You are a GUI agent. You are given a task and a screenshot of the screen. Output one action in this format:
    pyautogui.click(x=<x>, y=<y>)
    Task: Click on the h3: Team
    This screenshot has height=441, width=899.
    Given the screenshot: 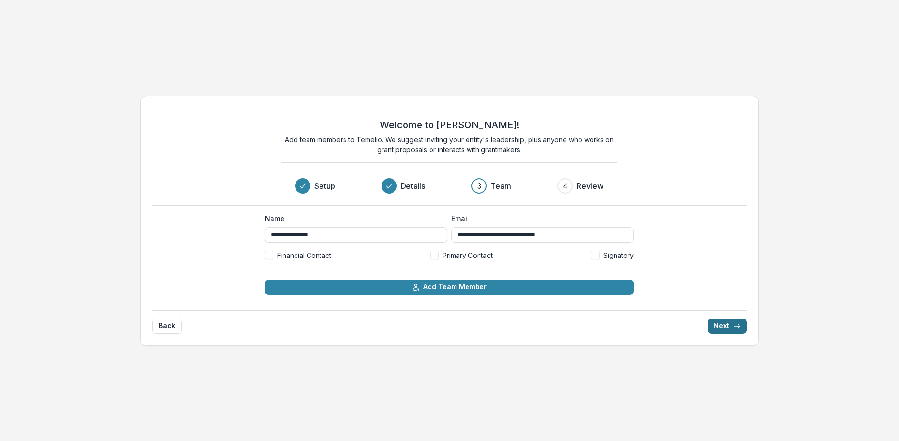 What is the action you would take?
    pyautogui.click(x=501, y=186)
    